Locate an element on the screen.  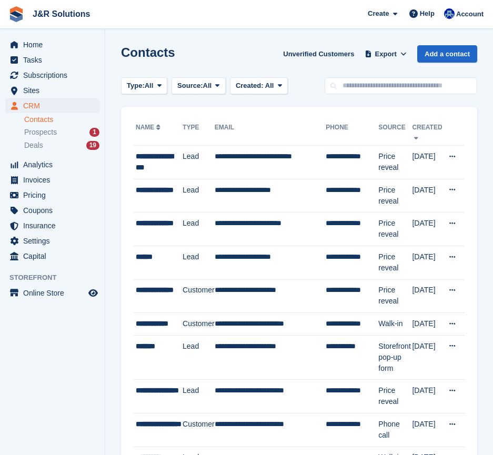
span: Capital is located at coordinates (55, 256).